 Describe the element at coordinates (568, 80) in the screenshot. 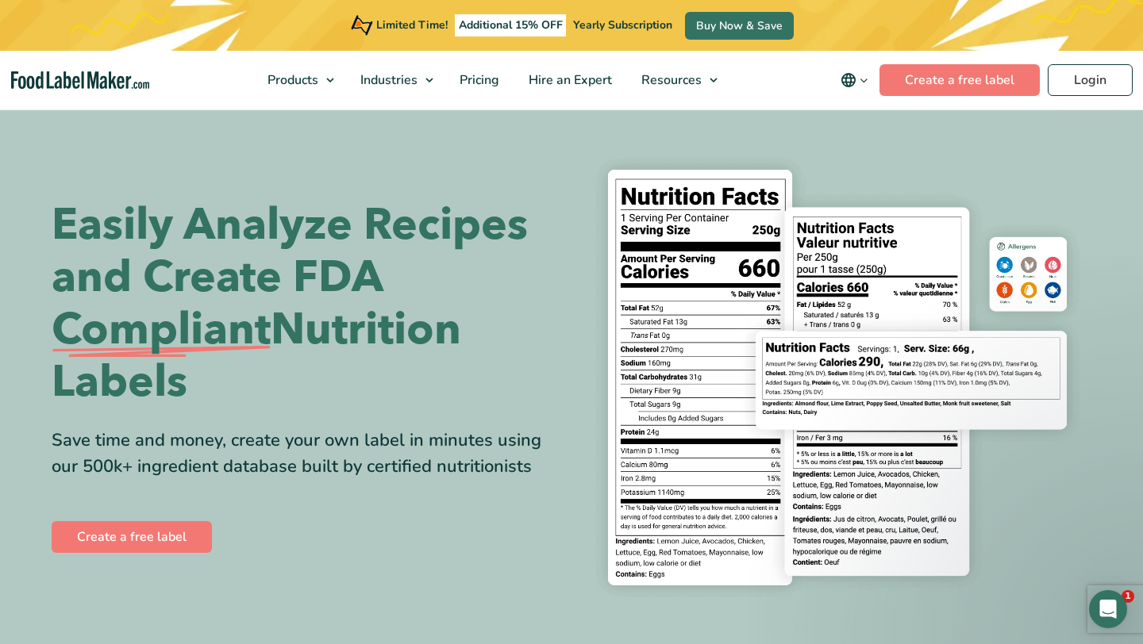

I see `span: Hire an Expert` at that location.